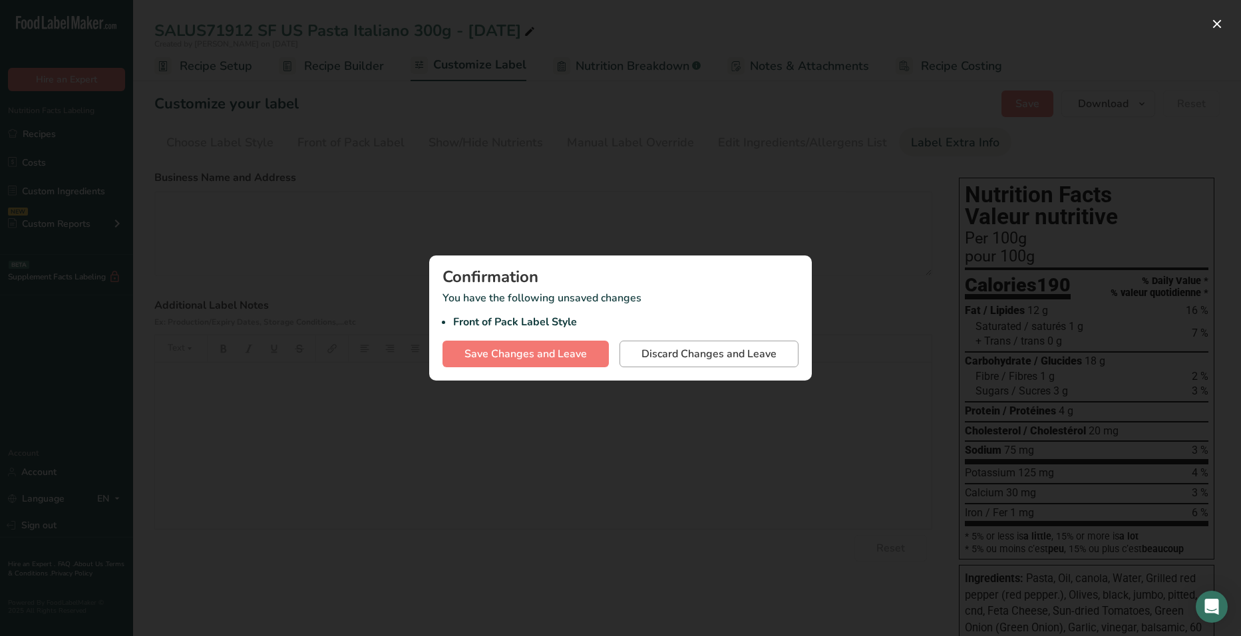  Describe the element at coordinates (1212, 607) in the screenshot. I see `div: Open Intercom Messenger` at that location.